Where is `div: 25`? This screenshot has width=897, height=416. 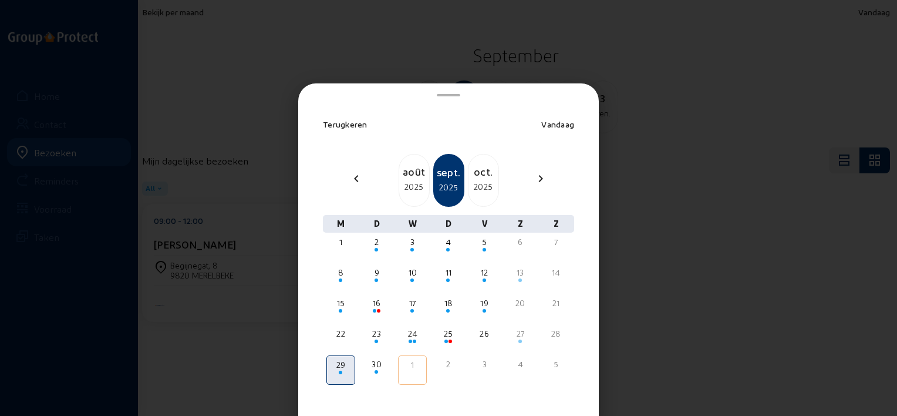 div: 25 is located at coordinates (448, 333).